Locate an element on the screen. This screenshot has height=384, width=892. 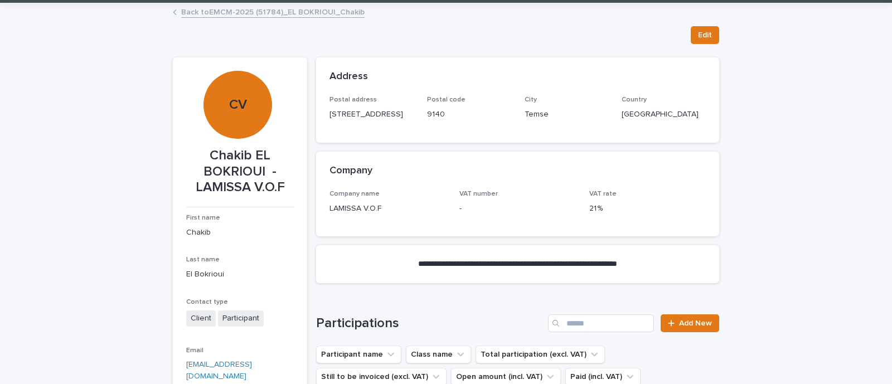
span: Edit is located at coordinates (704, 35).